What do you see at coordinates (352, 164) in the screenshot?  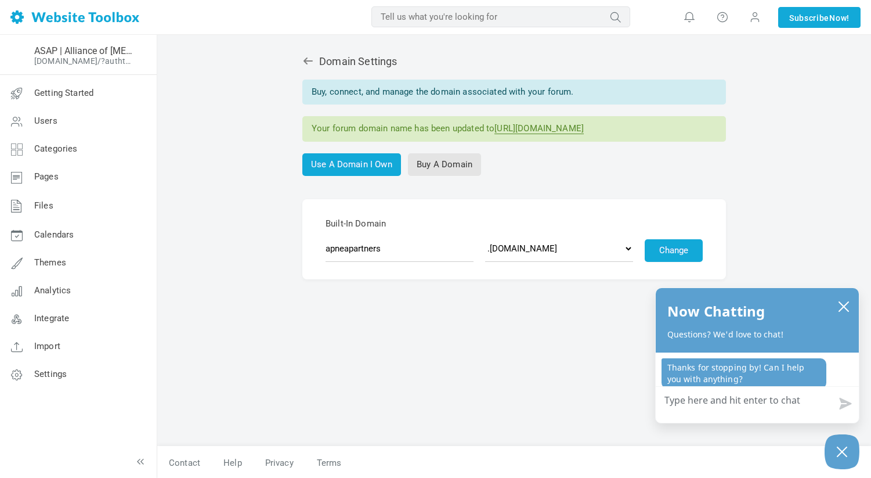 I see `a: Use A Domain I Own` at bounding box center [352, 164].